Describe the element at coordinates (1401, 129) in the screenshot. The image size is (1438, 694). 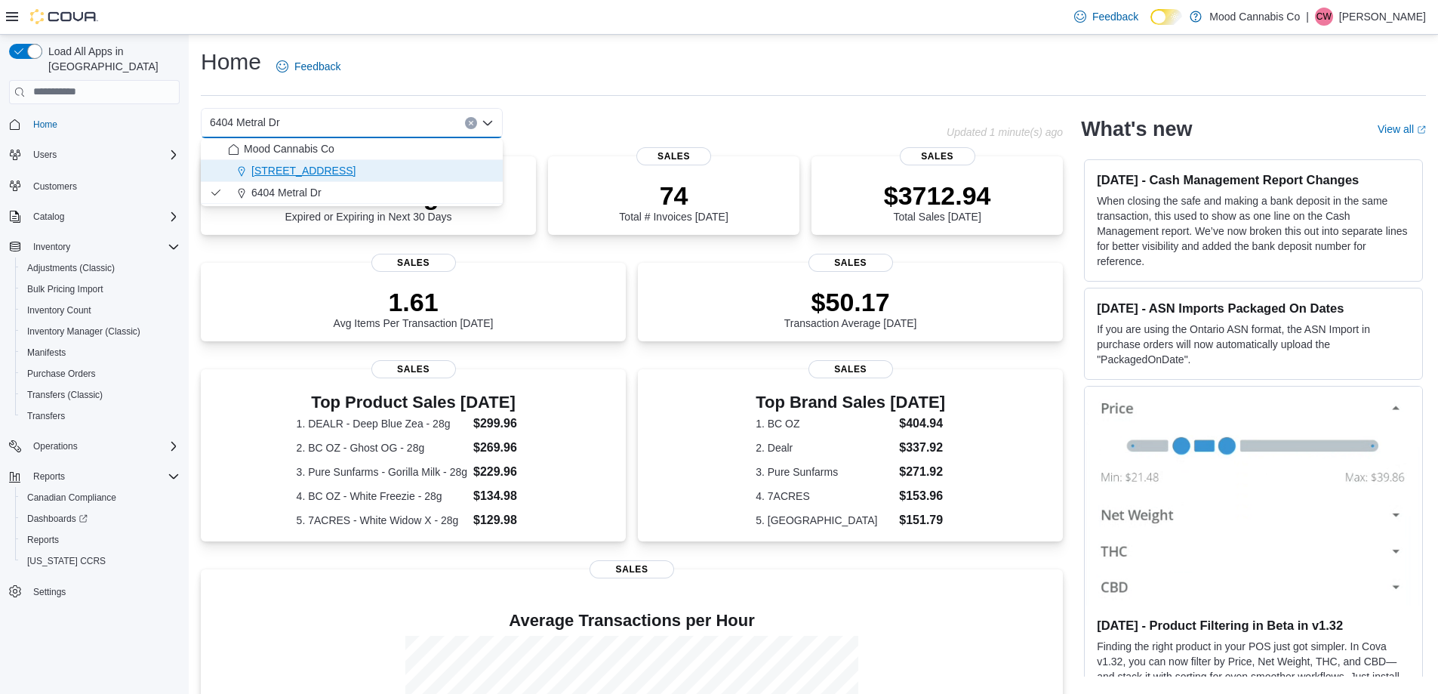
I see `a: View allExternal link` at that location.